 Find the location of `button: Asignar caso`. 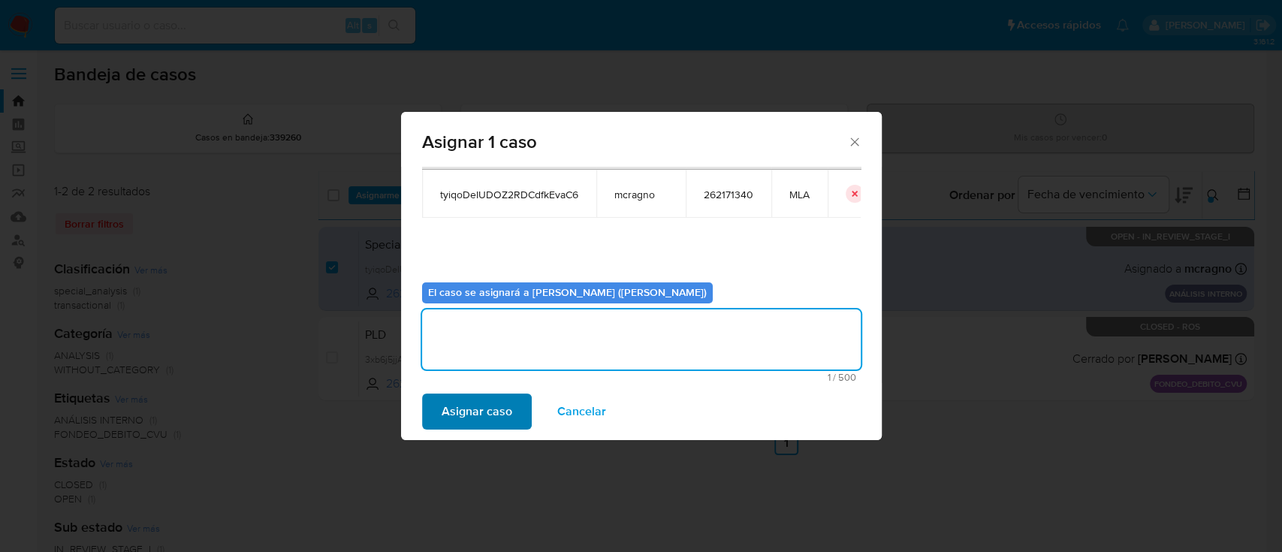

button: Asignar caso is located at coordinates (477, 412).